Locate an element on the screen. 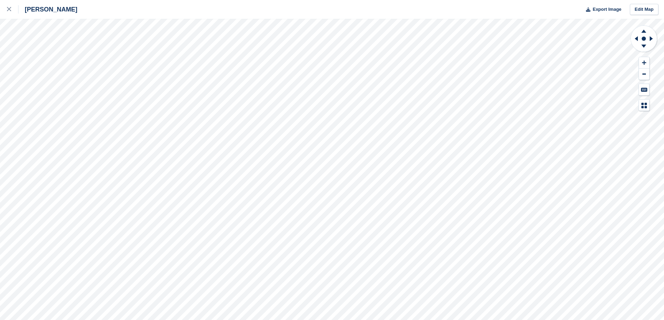  button: Export Image is located at coordinates (602, 9).